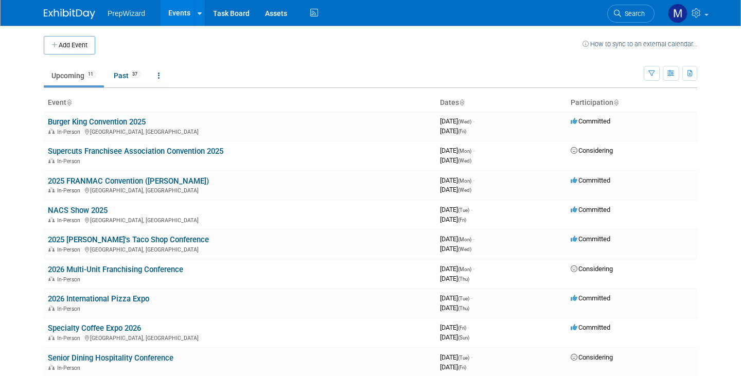 This screenshot has height=376, width=741. Describe the element at coordinates (135, 74) in the screenshot. I see `span: 37` at that location.